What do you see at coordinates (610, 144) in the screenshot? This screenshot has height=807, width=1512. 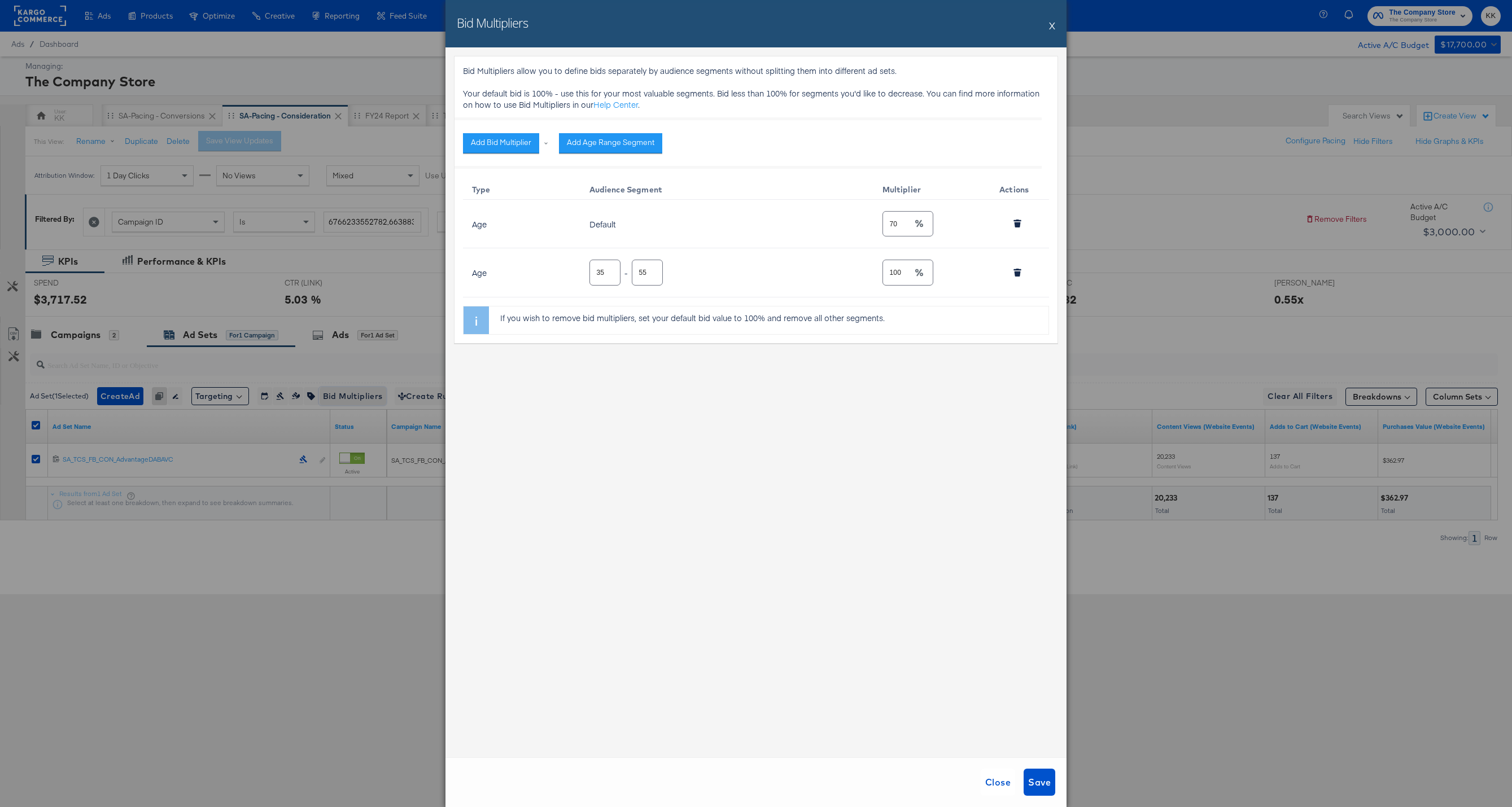 I see `button: Add Age Range Segment` at bounding box center [610, 144].